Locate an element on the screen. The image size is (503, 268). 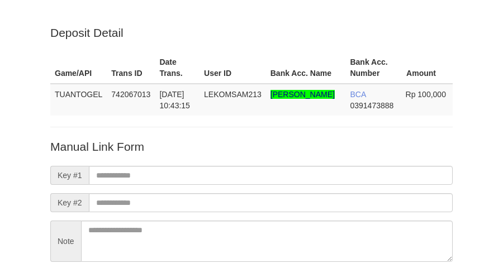
th: User ID is located at coordinates (232, 68).